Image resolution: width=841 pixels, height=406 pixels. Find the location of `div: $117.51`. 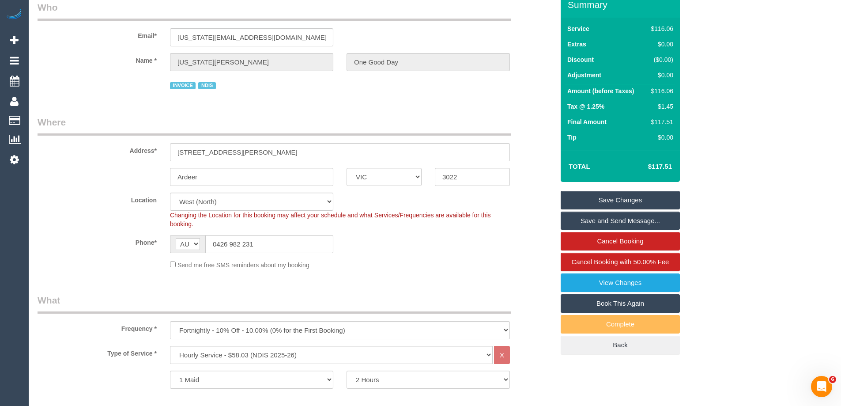

div: $117.51 is located at coordinates (660, 122).